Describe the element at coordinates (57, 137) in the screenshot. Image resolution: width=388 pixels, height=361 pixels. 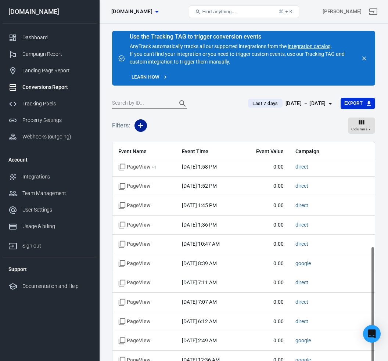
I see `div: Webhooks (outgoing)` at that location.